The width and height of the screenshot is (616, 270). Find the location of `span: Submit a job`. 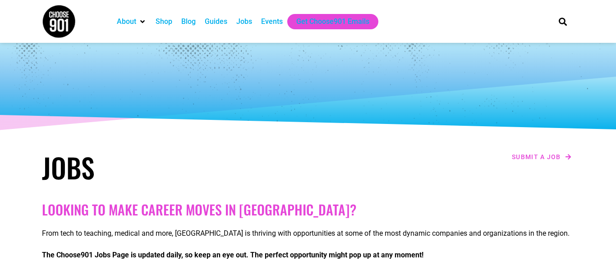

span: Submit a job is located at coordinates (536, 157).